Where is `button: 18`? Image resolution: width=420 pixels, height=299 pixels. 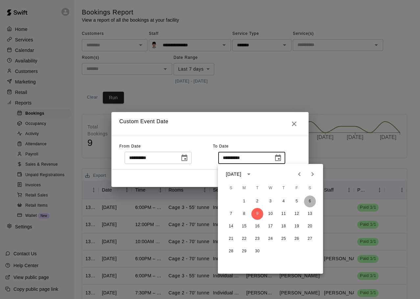 button: 18 is located at coordinates (284, 226).